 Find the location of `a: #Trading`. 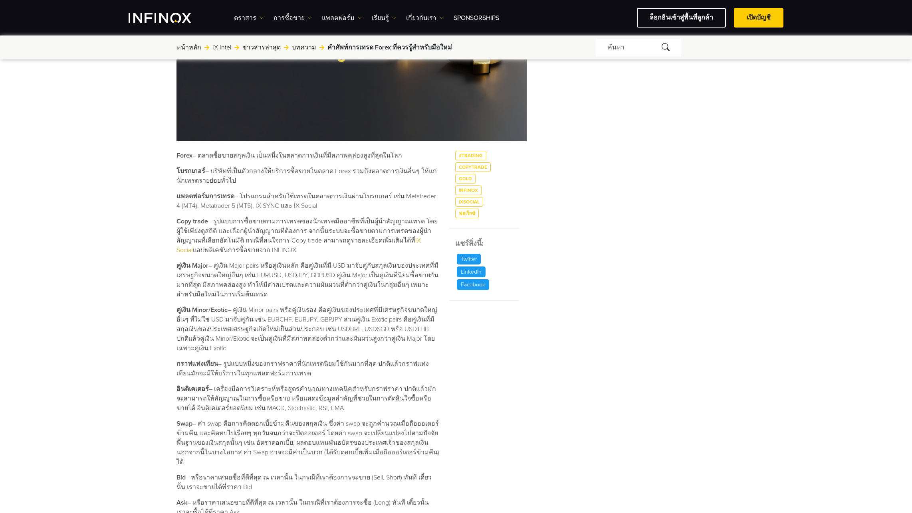

a: #Trading is located at coordinates (471, 156).